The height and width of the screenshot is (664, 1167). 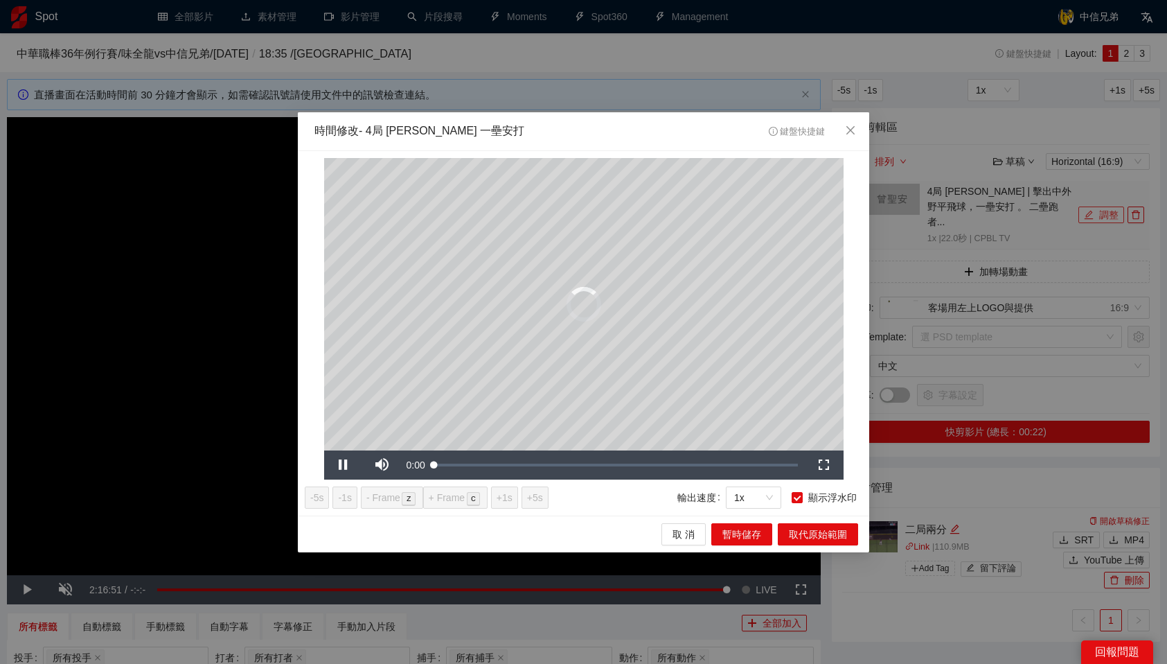 What do you see at coordinates (1117, 652) in the screenshot?
I see `div: 回報問題` at bounding box center [1117, 652].